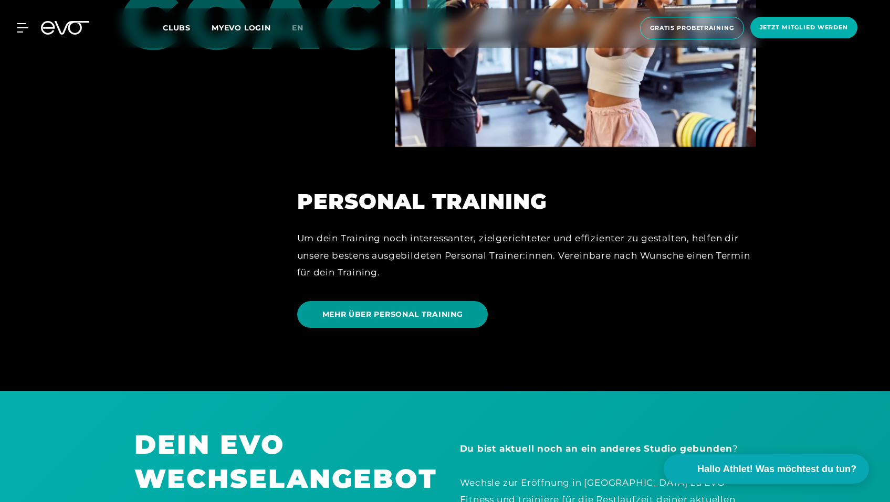  I want to click on a: Clubs, so click(187, 27).